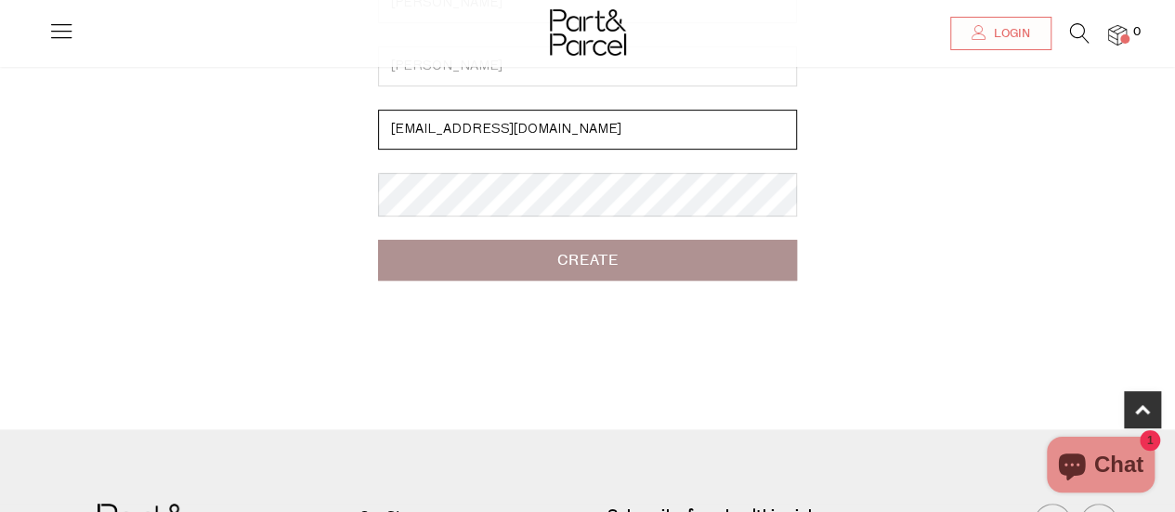  Describe the element at coordinates (1117, 34) in the screenshot. I see `a: 0` at that location.